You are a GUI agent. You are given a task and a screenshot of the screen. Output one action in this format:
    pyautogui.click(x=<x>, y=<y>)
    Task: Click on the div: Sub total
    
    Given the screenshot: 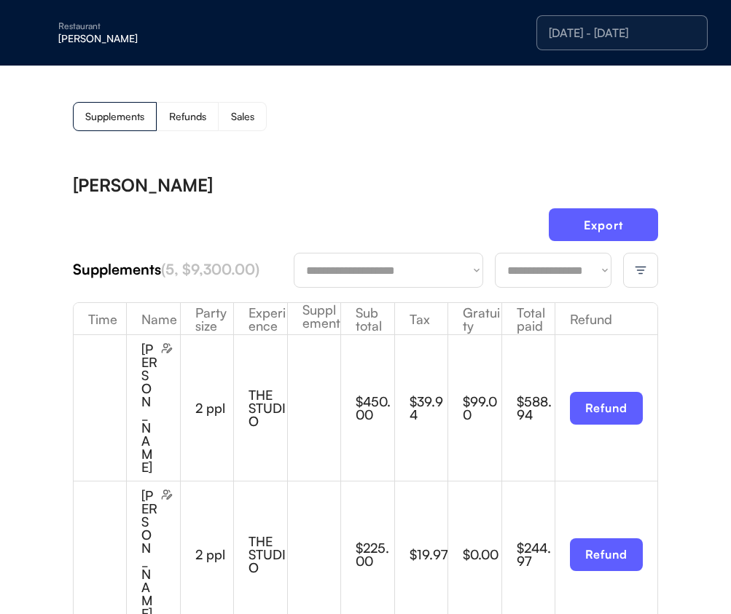 What is the action you would take?
    pyautogui.click(x=367, y=319)
    